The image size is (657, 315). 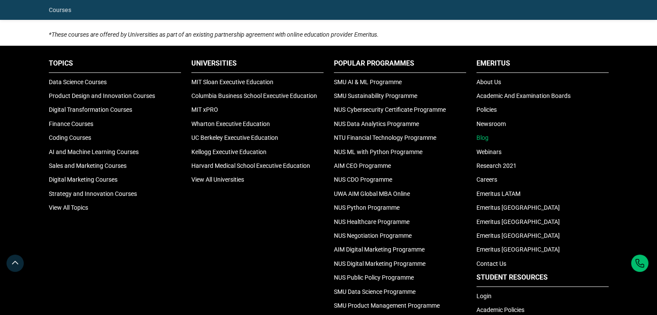 I want to click on a: Webinars, so click(x=489, y=152).